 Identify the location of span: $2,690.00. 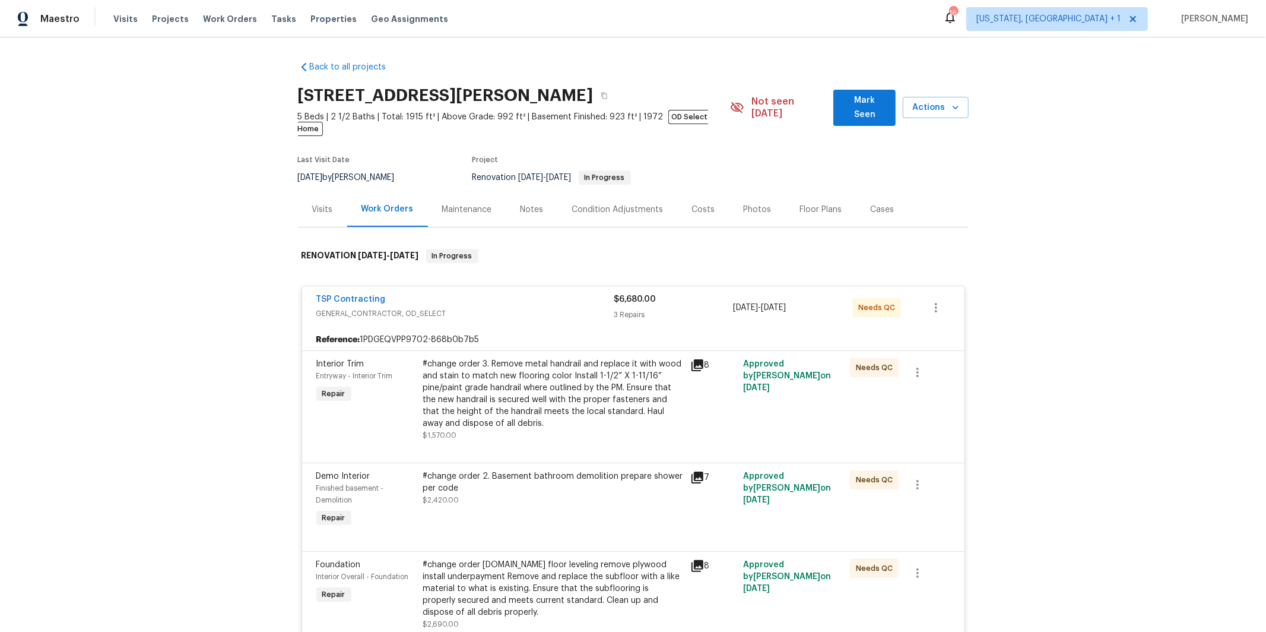
(441, 624).